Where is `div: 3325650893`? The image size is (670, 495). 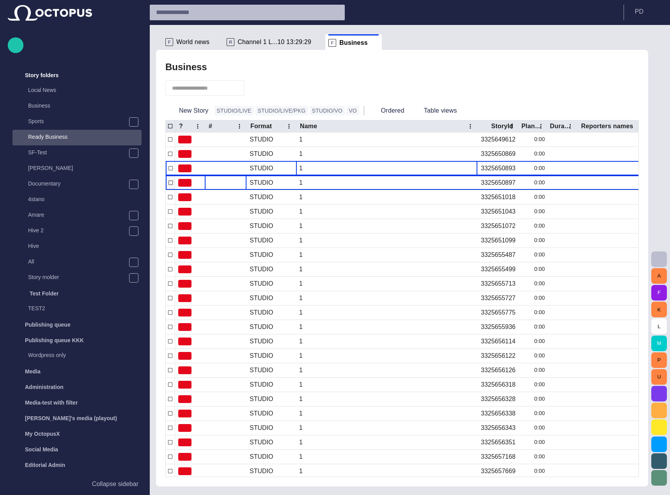
div: 3325650893 is located at coordinates (498, 168).